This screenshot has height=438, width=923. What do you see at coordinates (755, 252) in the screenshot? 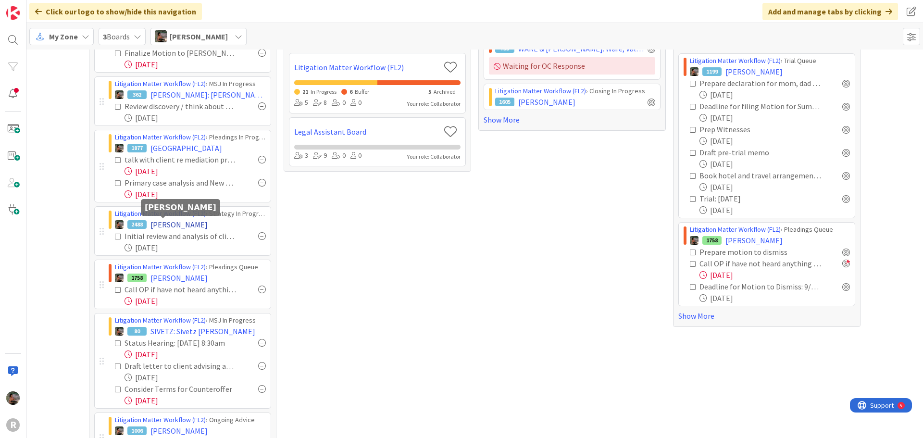
I see `div: Prepare motion to dismiss` at bounding box center [755, 252].